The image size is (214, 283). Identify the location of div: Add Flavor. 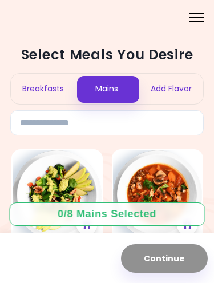
(172, 89).